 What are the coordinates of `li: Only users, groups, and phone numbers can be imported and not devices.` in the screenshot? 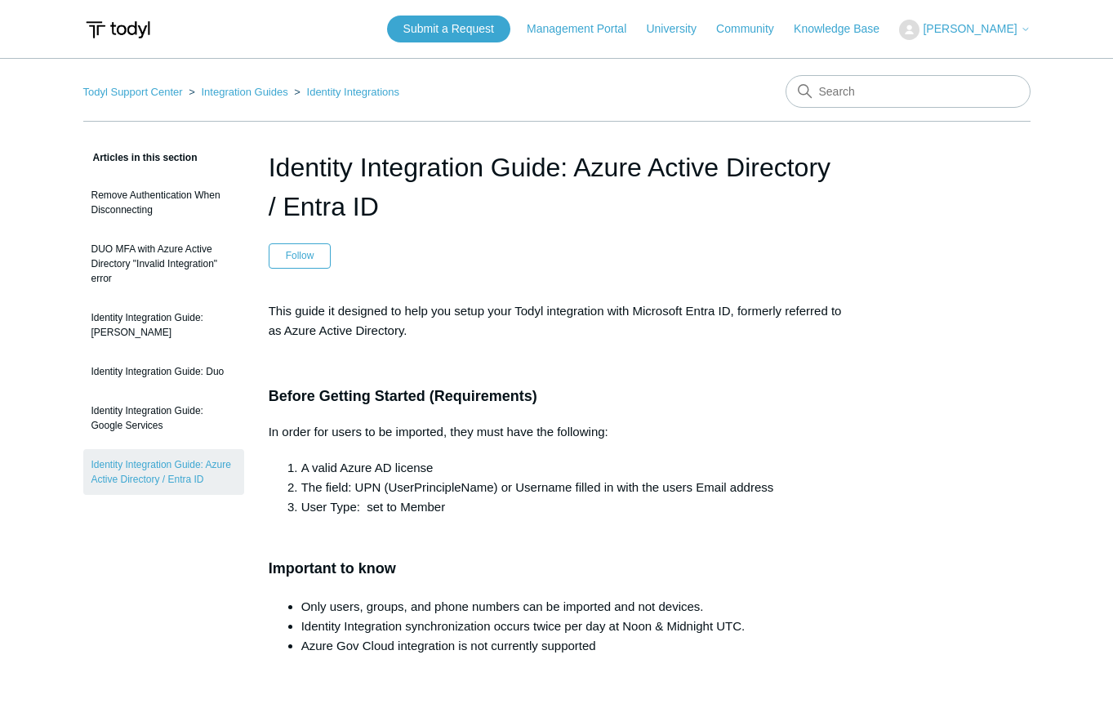 It's located at (573, 607).